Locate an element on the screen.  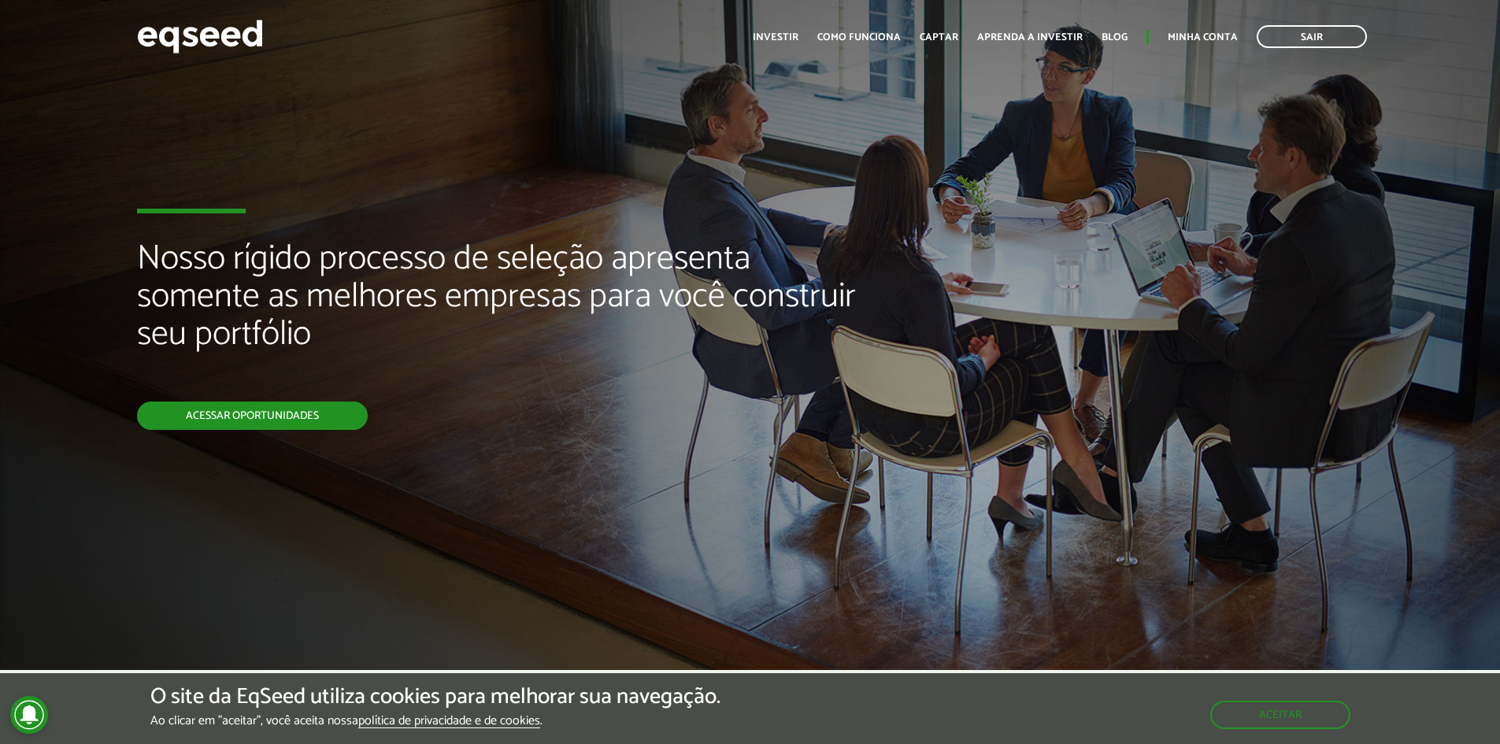
a: Aprenda a investir is located at coordinates (1030, 37).